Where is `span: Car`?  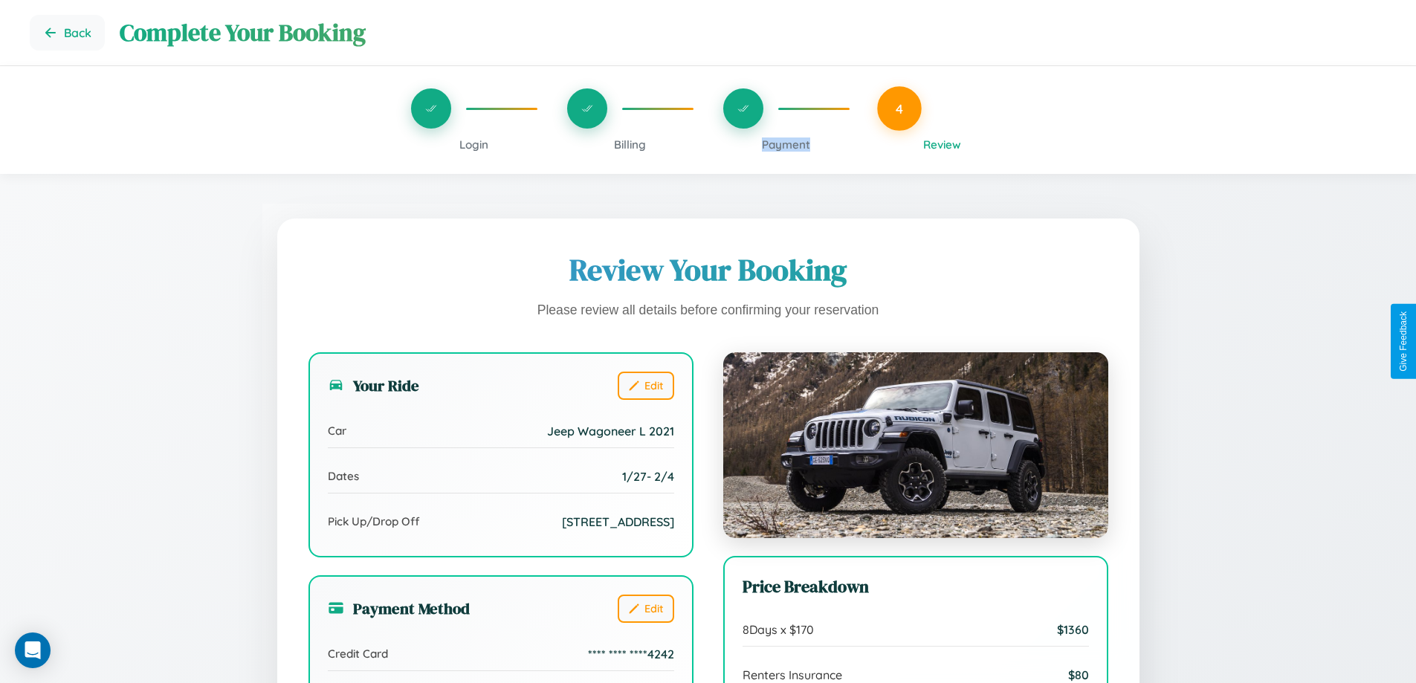
span: Car is located at coordinates (337, 430).